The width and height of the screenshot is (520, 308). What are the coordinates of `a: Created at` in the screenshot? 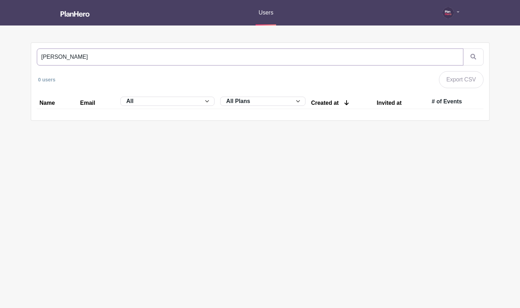 It's located at (341, 103).